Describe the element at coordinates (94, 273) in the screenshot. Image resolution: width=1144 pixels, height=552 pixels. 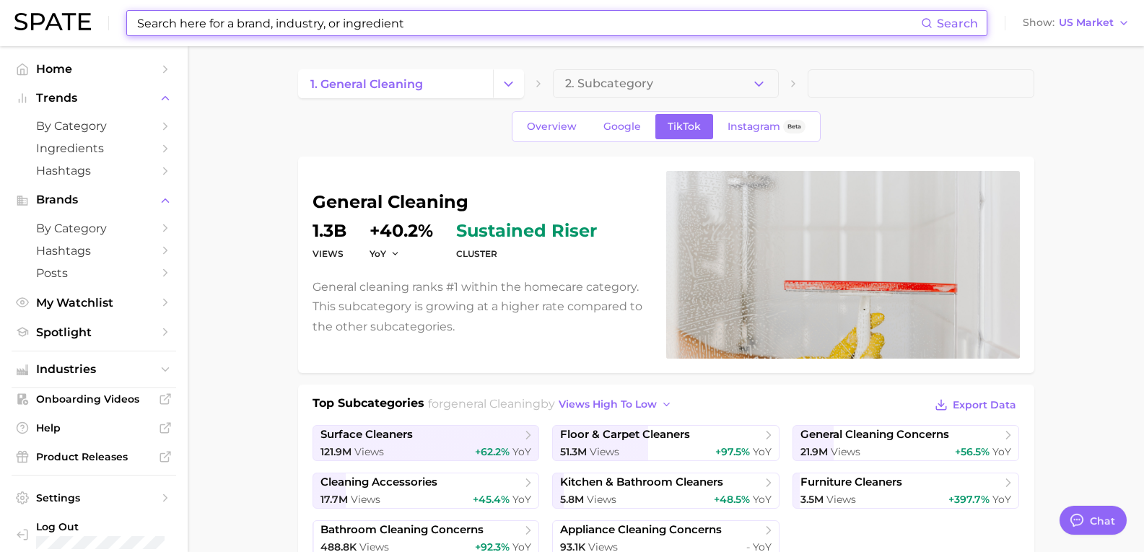
I see `a: Posts` at that location.